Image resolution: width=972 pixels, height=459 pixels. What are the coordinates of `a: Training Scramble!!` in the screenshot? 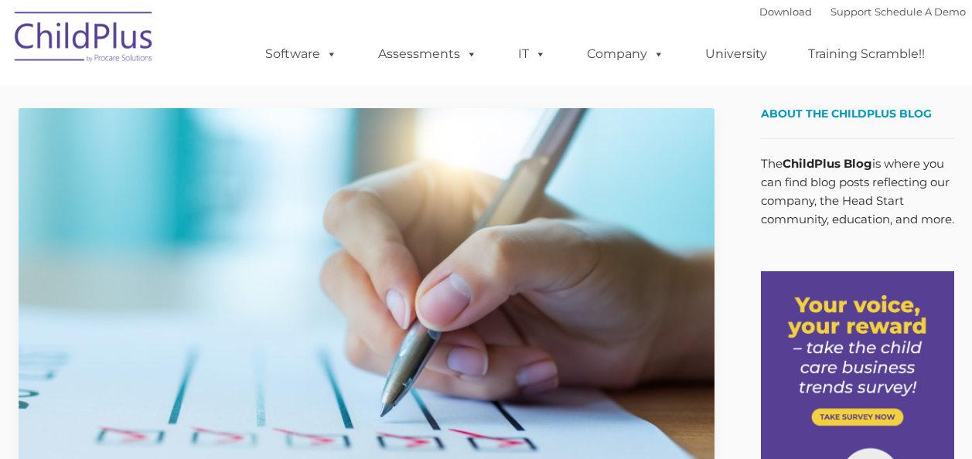 It's located at (866, 54).